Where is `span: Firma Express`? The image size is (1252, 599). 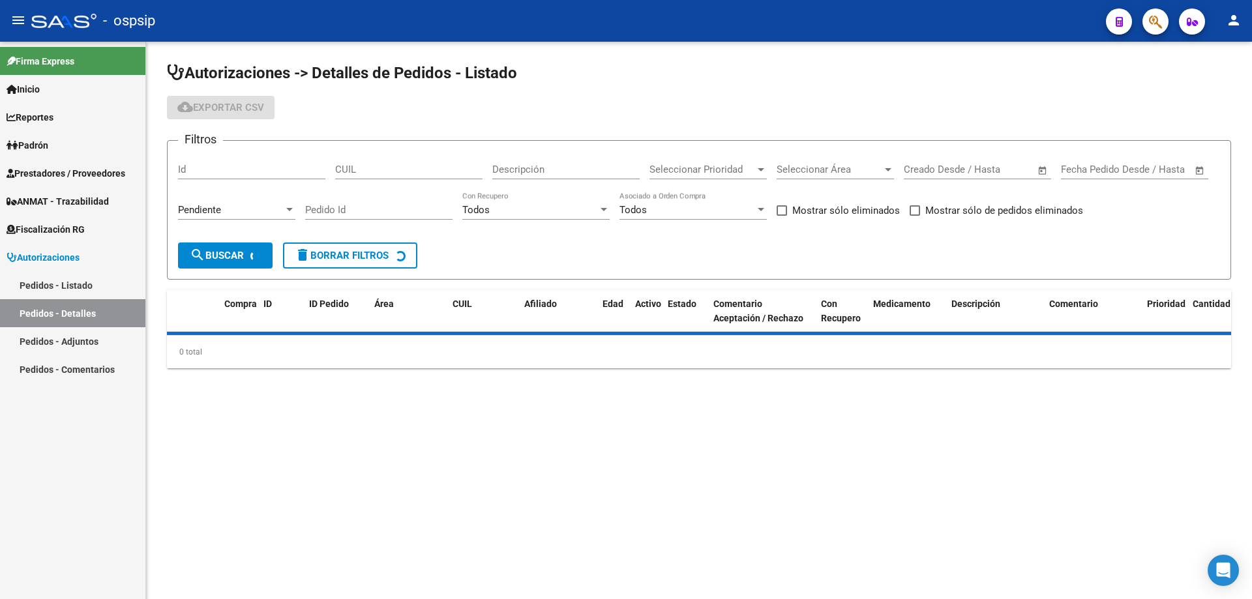
span: Firma Express is located at coordinates (40, 61).